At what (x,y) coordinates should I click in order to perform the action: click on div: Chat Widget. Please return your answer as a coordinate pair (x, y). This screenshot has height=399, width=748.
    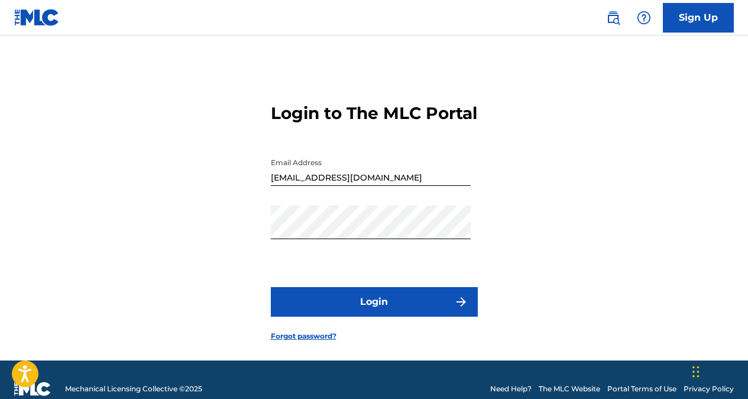
    Looking at the image, I should click on (718, 370).